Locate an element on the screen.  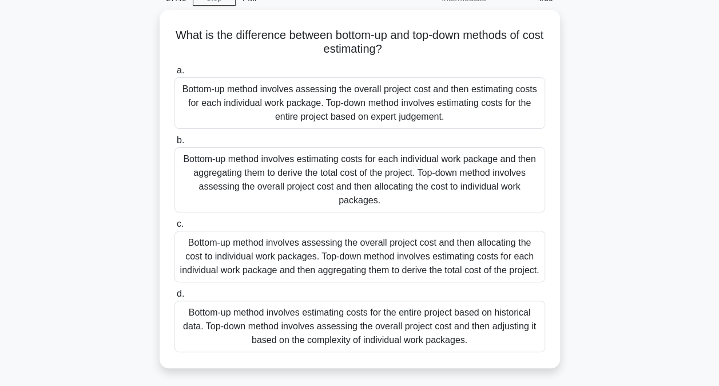
span: b. is located at coordinates (180, 140).